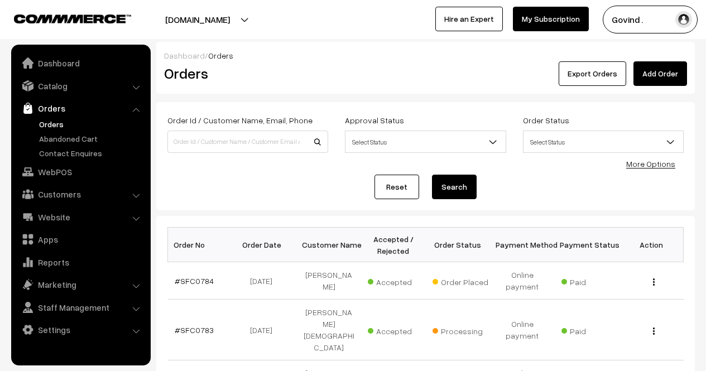 The image size is (706, 371). Describe the element at coordinates (374, 120) in the screenshot. I see `label: Approval Status` at that location.